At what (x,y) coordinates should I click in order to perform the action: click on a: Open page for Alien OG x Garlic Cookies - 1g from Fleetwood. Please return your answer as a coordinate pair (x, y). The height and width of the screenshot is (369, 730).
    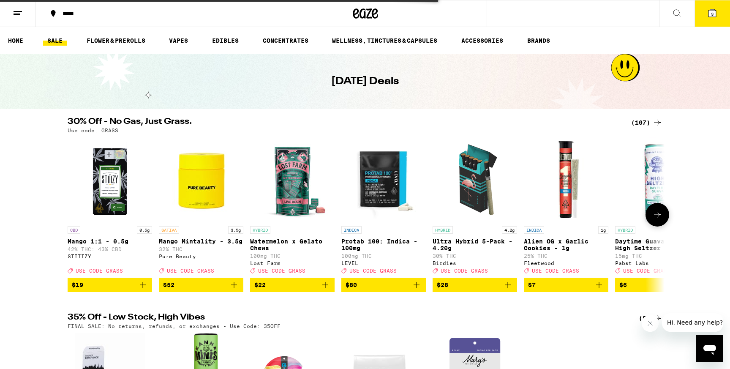
    Looking at the image, I should click on (566, 207).